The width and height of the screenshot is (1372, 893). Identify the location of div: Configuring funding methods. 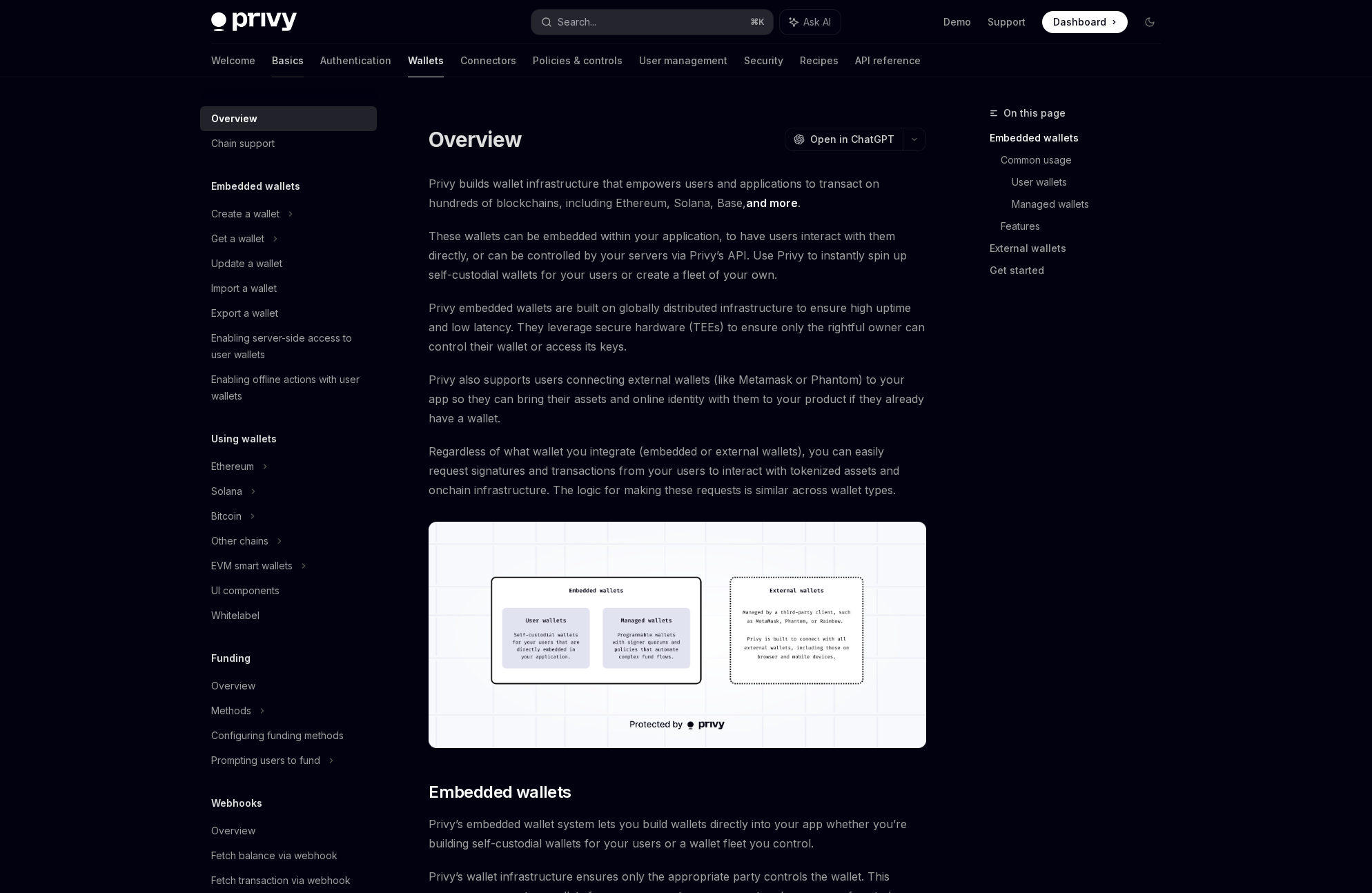
(278, 735).